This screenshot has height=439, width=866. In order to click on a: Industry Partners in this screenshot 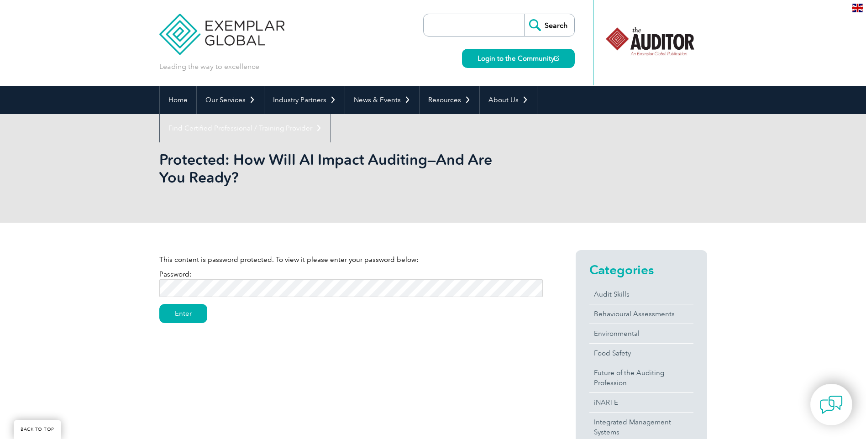, I will do `click(305, 100)`.